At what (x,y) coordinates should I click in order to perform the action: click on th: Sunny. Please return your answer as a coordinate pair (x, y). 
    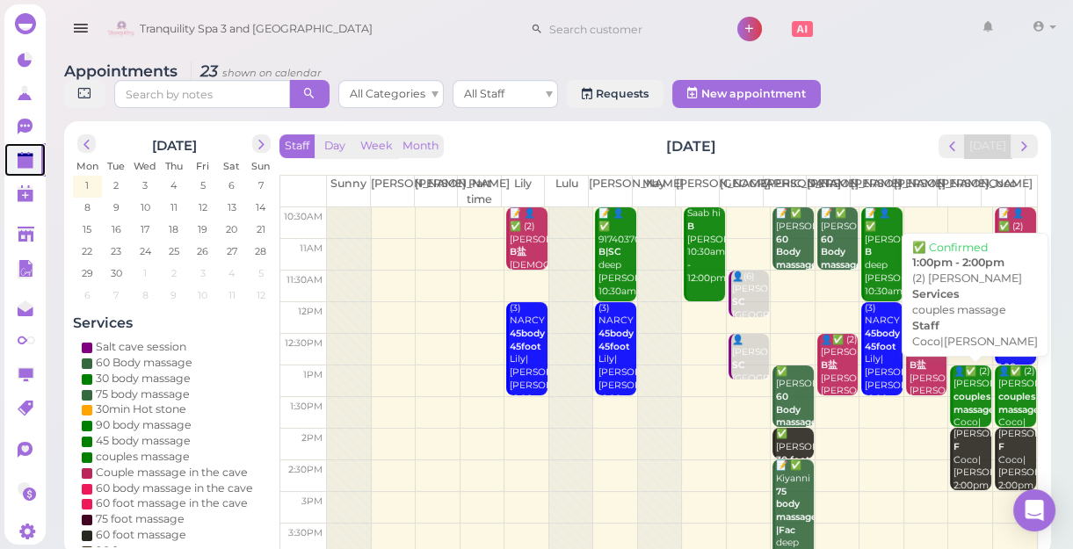
    Looking at the image, I should click on (349, 192).